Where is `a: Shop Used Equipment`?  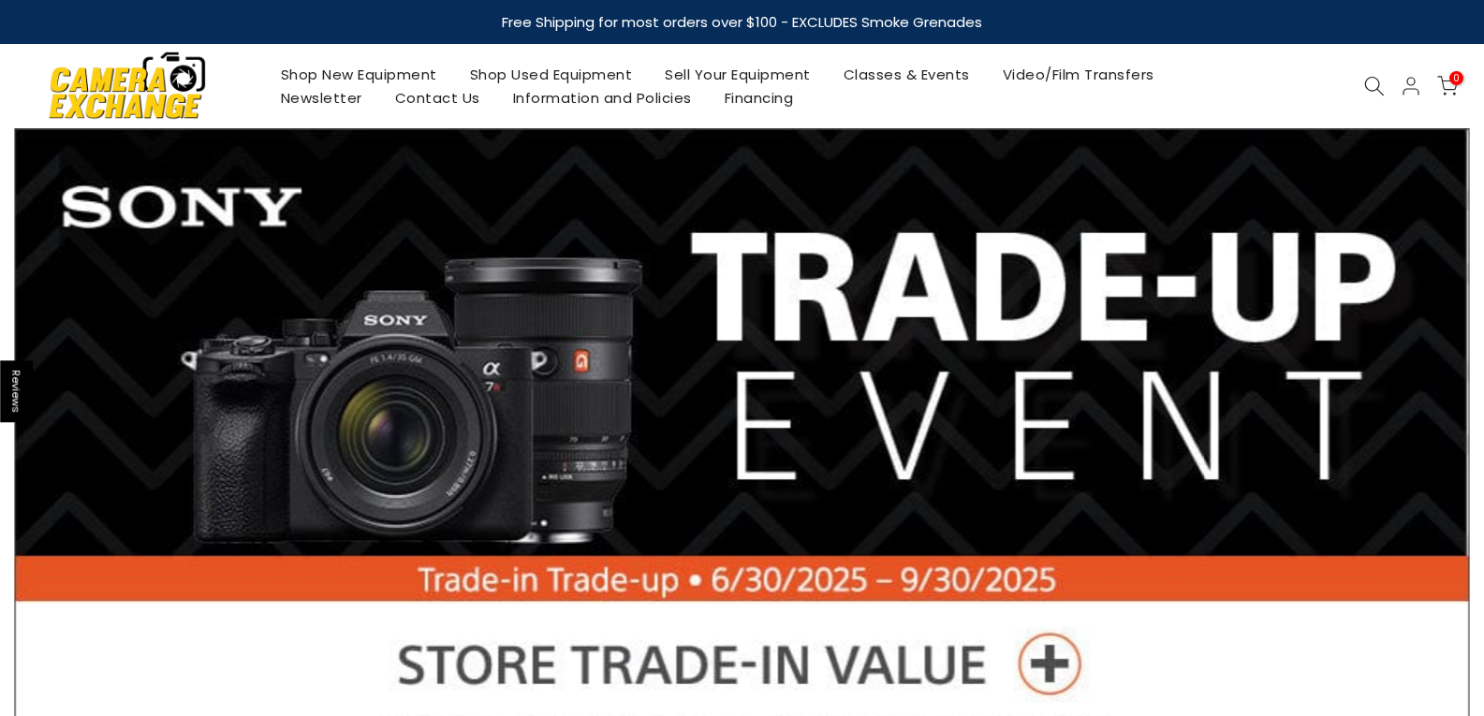
a: Shop Used Equipment is located at coordinates (550, 74).